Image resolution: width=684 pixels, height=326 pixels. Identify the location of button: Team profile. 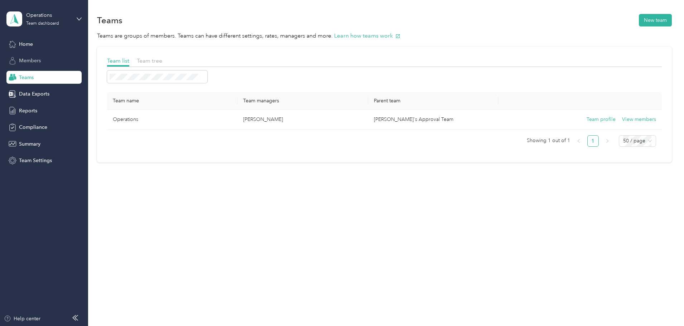
(601, 120).